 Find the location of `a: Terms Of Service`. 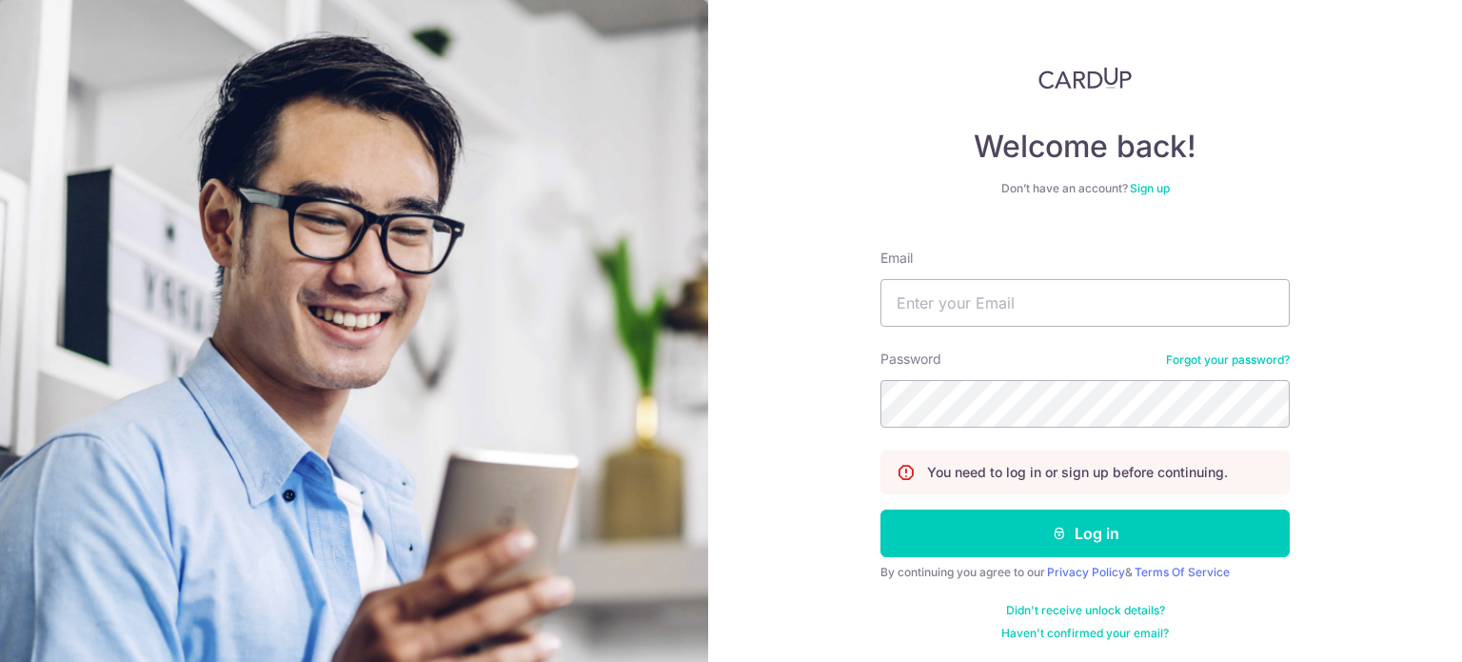

a: Terms Of Service is located at coordinates (1182, 571).